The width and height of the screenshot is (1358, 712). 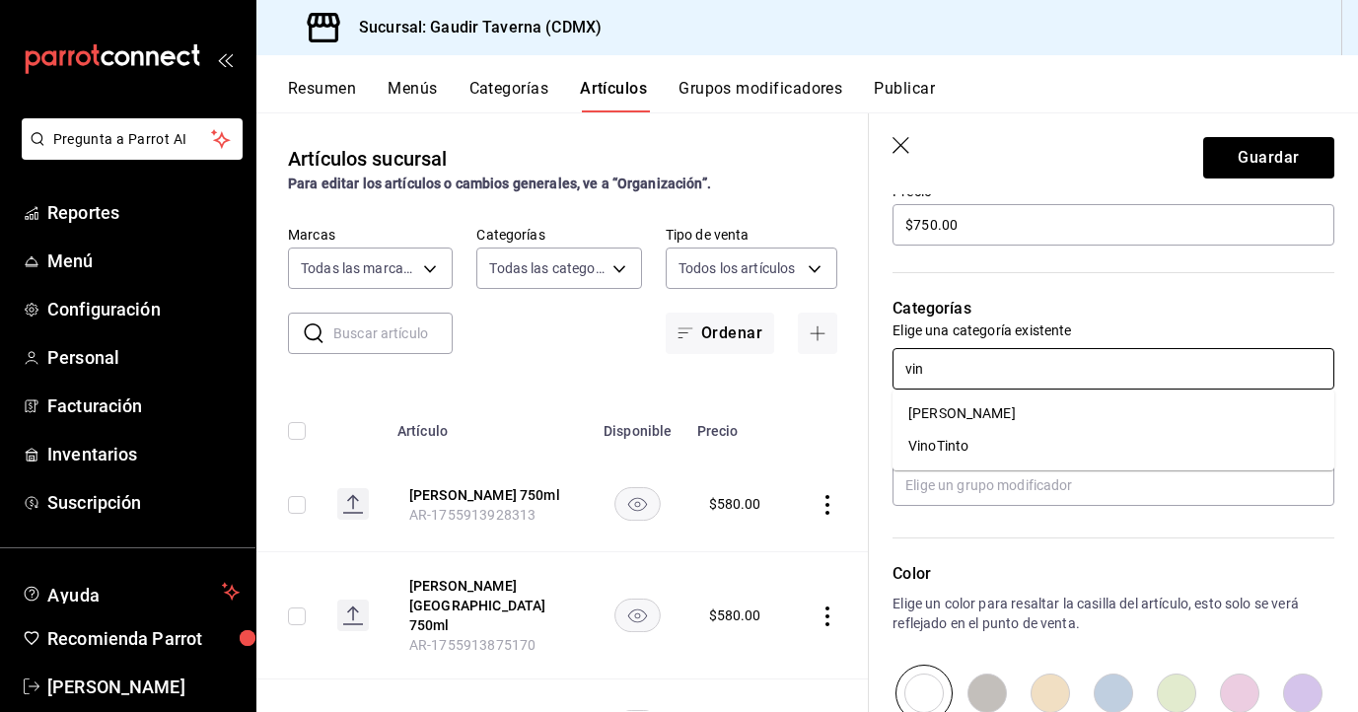 I want to click on div: navigation tabs, so click(x=823, y=96).